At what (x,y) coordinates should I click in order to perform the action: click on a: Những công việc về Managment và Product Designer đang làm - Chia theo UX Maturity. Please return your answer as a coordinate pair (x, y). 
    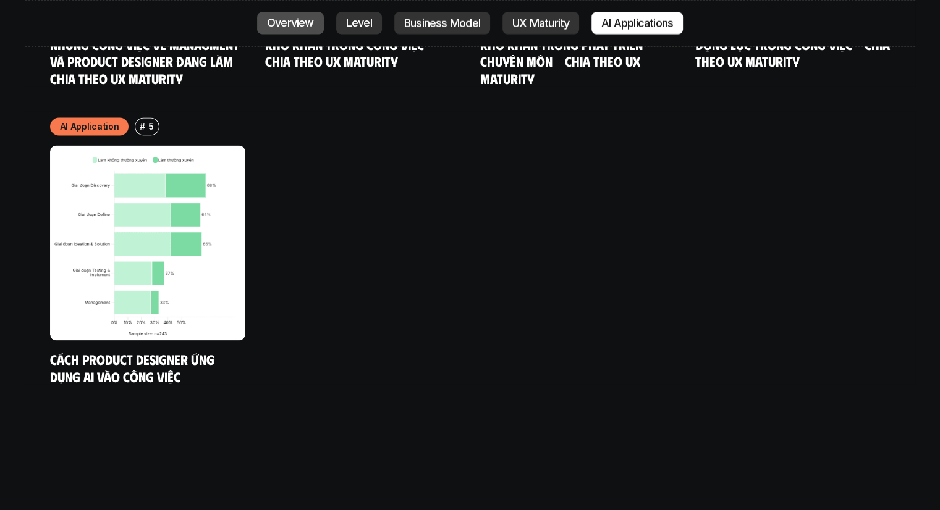
    Looking at the image, I should click on (148, 61).